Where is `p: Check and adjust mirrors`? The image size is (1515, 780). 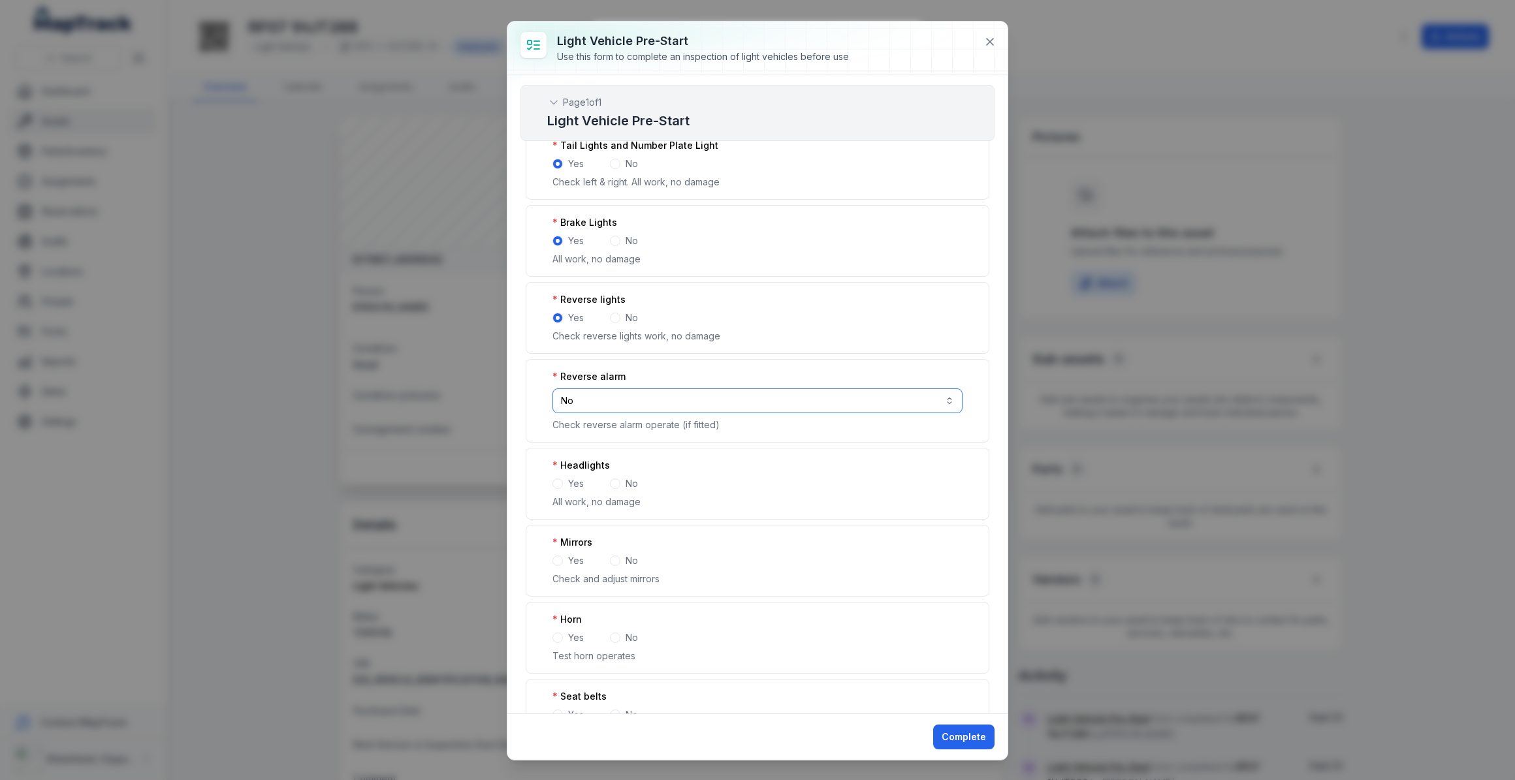 p: Check and adjust mirrors is located at coordinates (758, 579).